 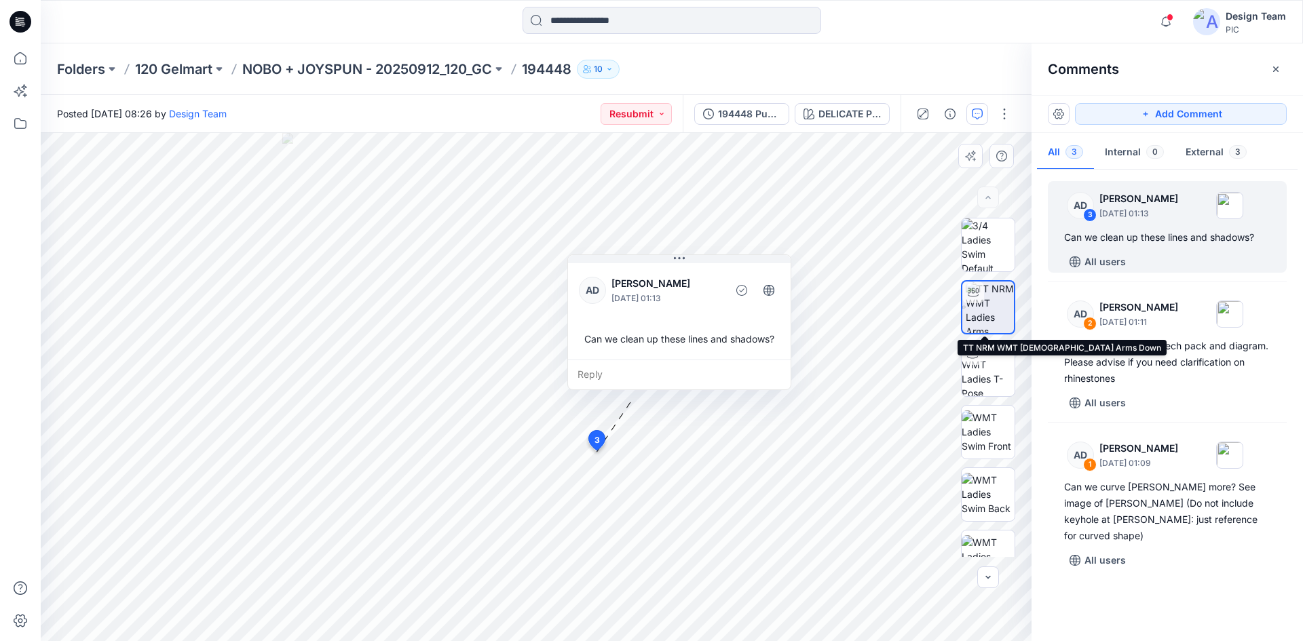 I want to click on div: Design Team, so click(x=1256, y=16).